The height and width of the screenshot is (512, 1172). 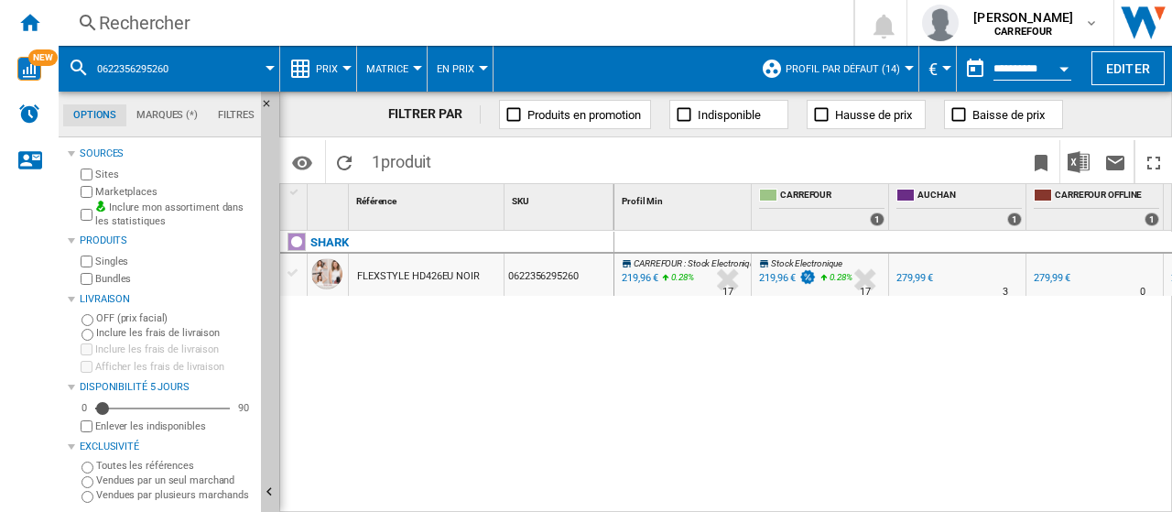 I want to click on button: Matrice, so click(x=392, y=69).